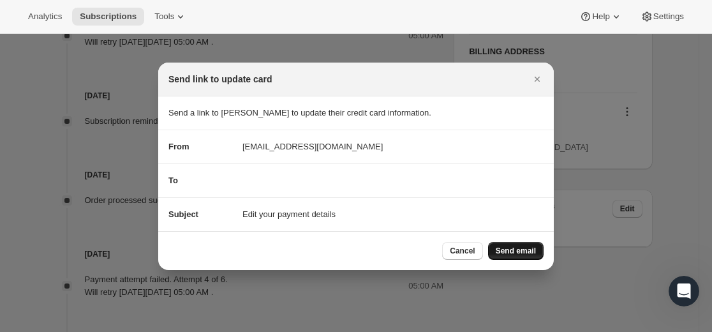 Image resolution: width=712 pixels, height=332 pixels. What do you see at coordinates (128, 145) in the screenshot?
I see `p: How can we help?` at bounding box center [128, 145].